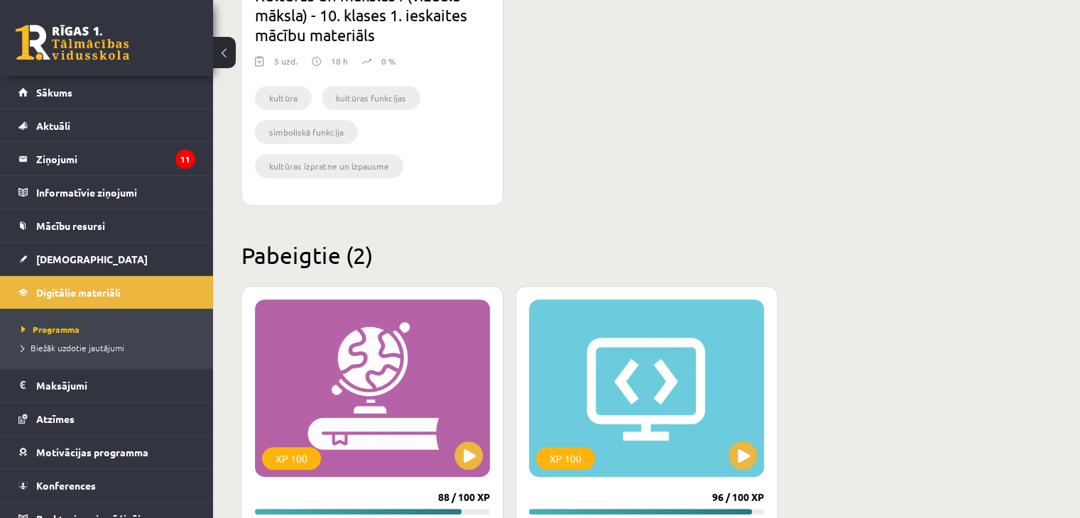 This screenshot has width=1080, height=518. Describe the element at coordinates (110, 348) in the screenshot. I see `a: Biežāk uzdotie jautājumi` at that location.